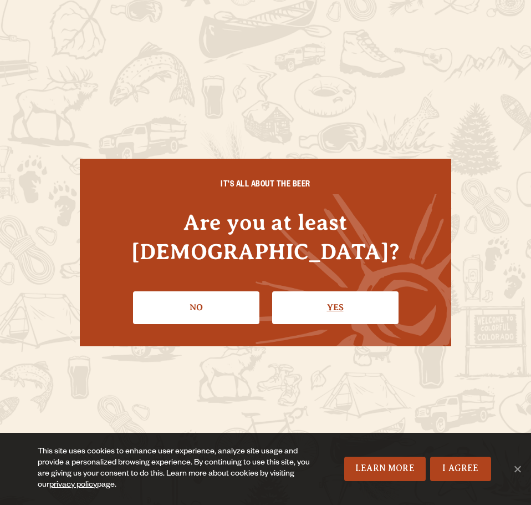 Image resolution: width=531 pixels, height=505 pixels. I want to click on h6: IT'S ALL ABOUT THE BEER, so click(266, 186).